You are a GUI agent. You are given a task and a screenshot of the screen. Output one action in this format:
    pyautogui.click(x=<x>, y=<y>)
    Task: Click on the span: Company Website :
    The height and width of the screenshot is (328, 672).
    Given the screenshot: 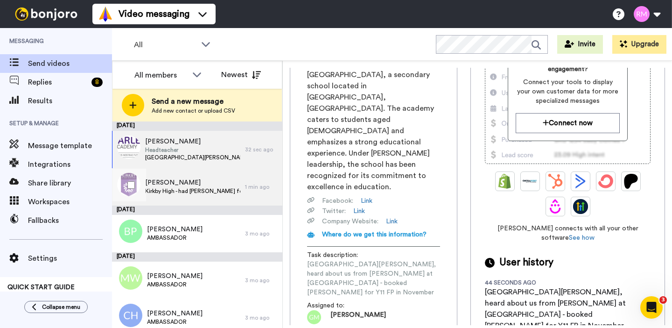 What is the action you would take?
    pyautogui.click(x=350, y=221)
    